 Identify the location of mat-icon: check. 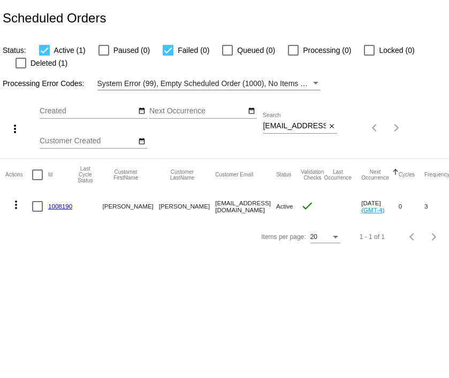
(307, 206).